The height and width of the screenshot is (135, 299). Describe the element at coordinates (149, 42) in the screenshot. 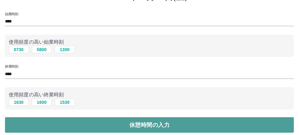

I see `p: 使用頻度の高い始業時刻` at that location.